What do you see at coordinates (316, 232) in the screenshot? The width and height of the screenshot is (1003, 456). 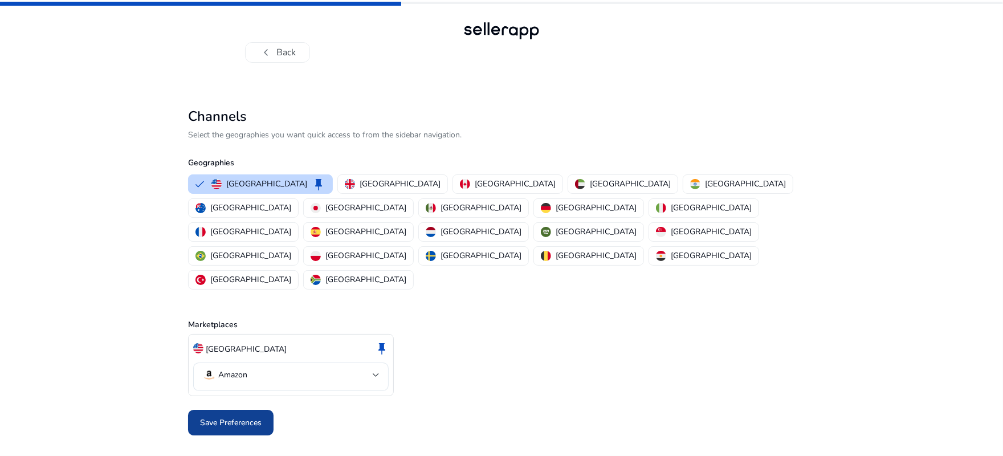 I see `img: es.svg` at bounding box center [316, 232].